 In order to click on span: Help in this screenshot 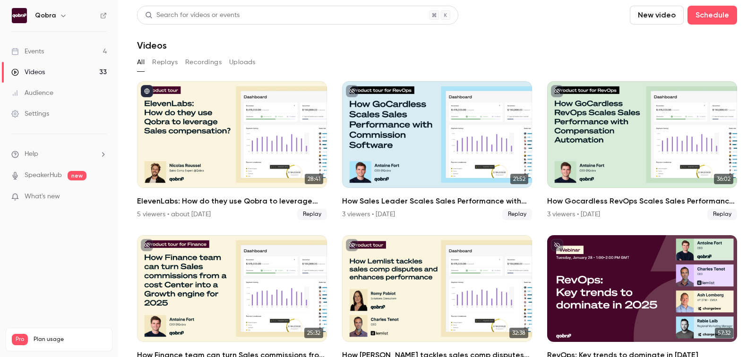, I will do `click(31, 154)`.